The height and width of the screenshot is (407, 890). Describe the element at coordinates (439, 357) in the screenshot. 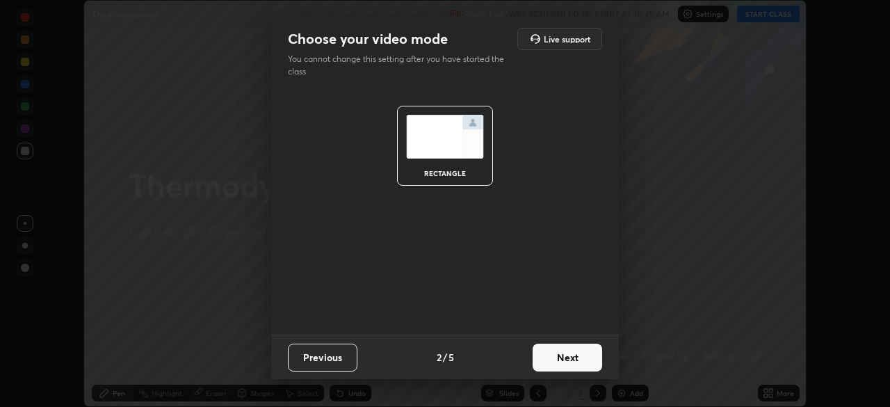

I see `h4: 2` at that location.